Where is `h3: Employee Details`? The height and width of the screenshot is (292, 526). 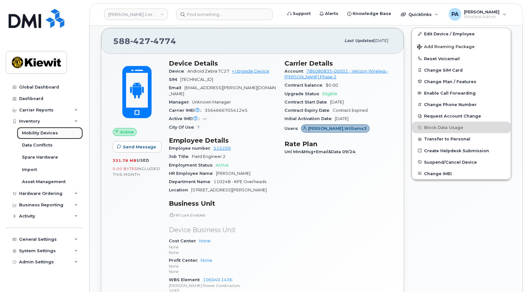
h3: Employee Details is located at coordinates (223, 140).